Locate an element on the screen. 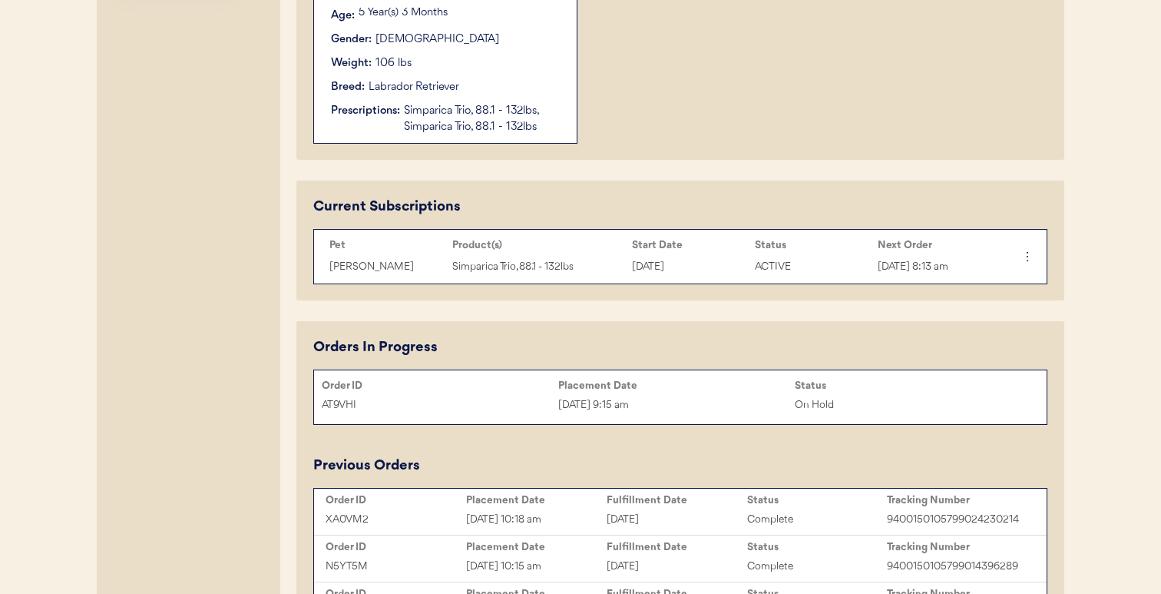 This screenshot has width=1161, height=594. div: Prescriptions: is located at coordinates (366, 111).